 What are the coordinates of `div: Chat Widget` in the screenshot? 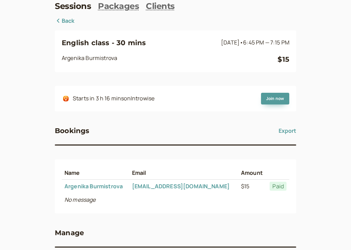 It's located at (334, 233).